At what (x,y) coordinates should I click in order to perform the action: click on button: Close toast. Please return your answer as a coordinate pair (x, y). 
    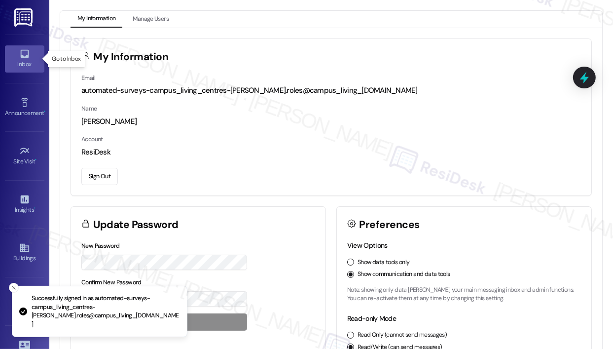
    Looking at the image, I should click on (14, 288).